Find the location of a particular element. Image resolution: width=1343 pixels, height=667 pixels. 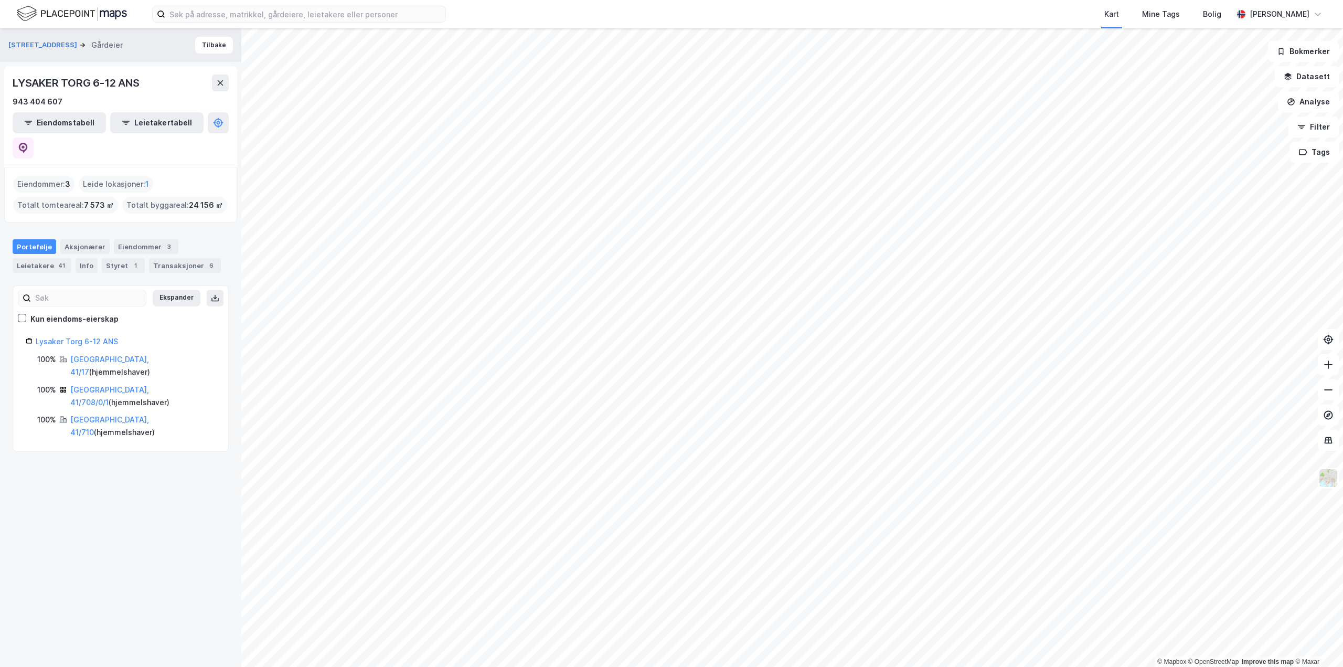

button: Tilbake is located at coordinates (214, 45).